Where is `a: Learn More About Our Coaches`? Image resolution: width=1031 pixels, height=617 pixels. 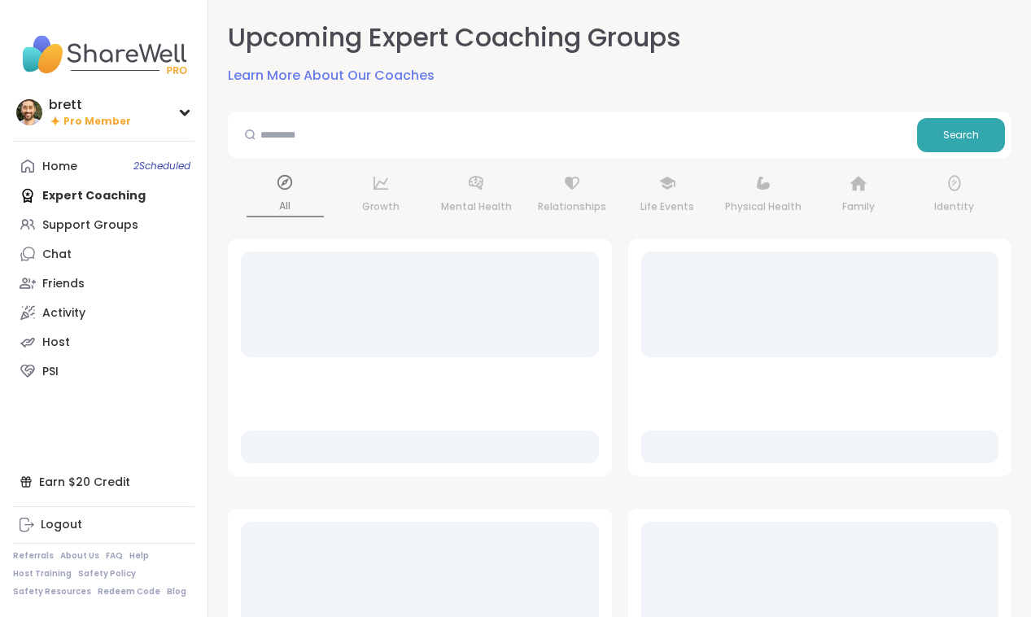
a: Learn More About Our Coaches is located at coordinates (331, 76).